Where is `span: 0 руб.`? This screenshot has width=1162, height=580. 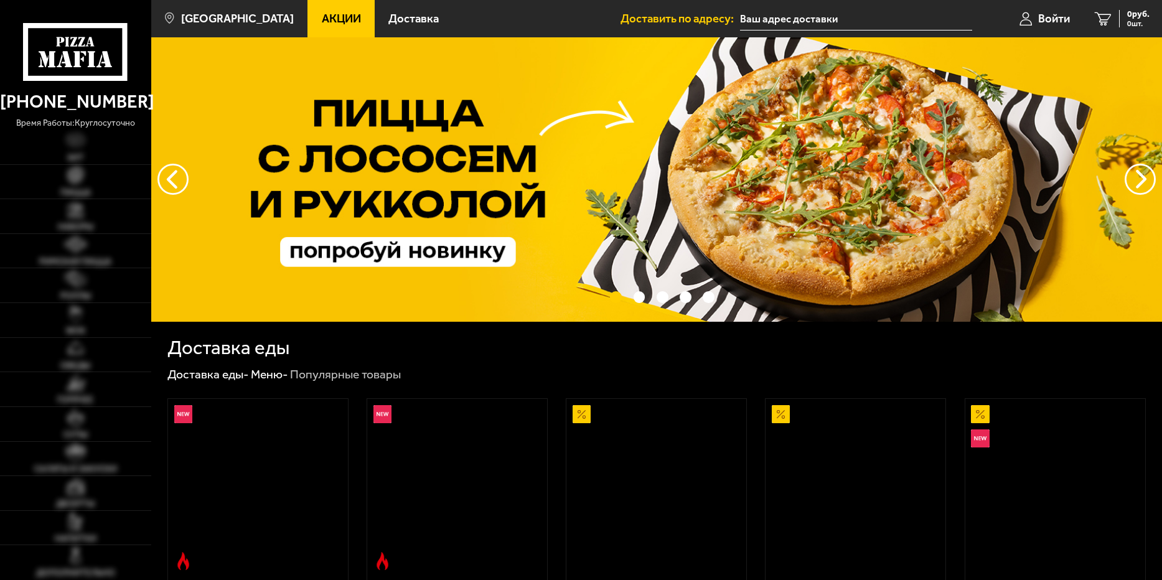 span: 0 руб. is located at coordinates (1139, 14).